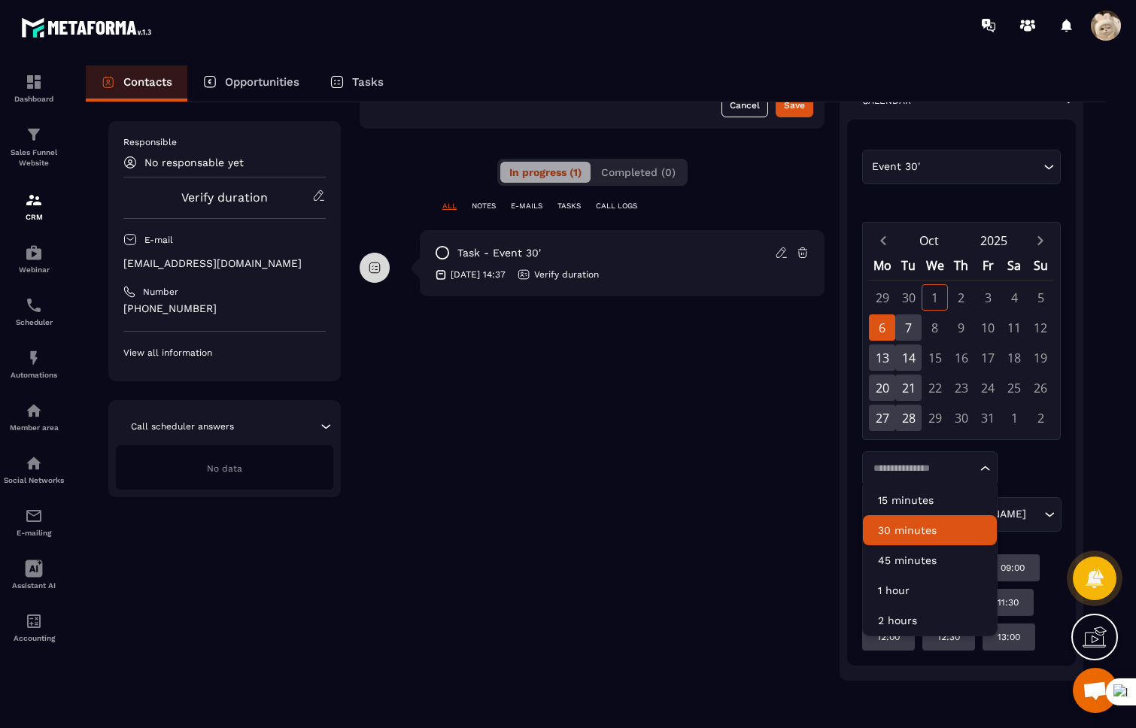  Describe the element at coordinates (962, 342) in the screenshot. I see `div: Calendar wrapper` at that location.